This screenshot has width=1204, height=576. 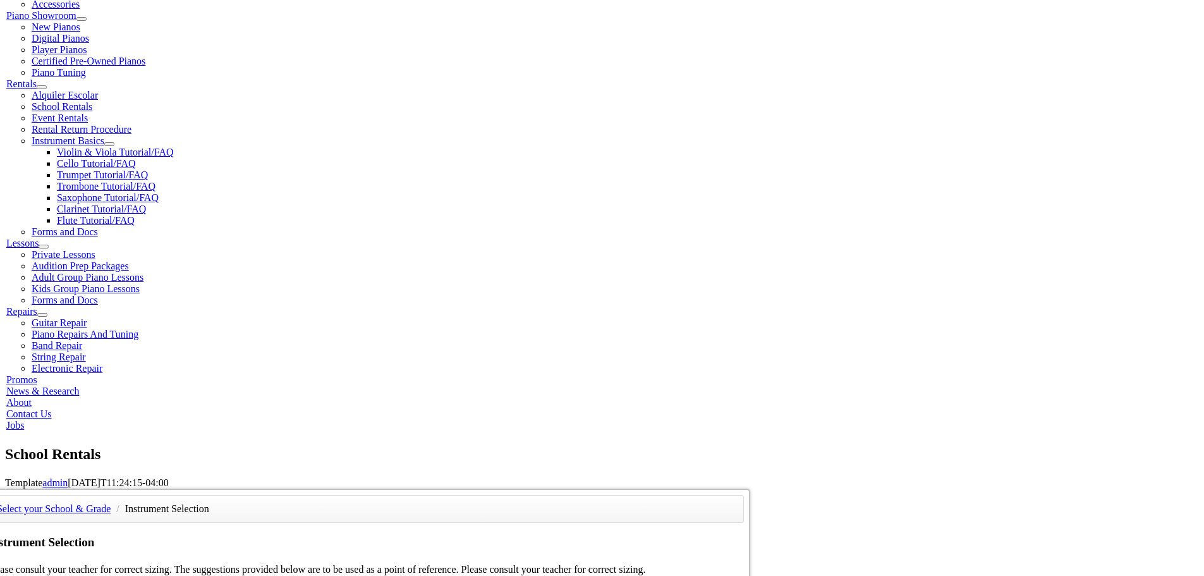 I want to click on a: Violin & Viola Tutorial/FAQ, so click(x=115, y=152).